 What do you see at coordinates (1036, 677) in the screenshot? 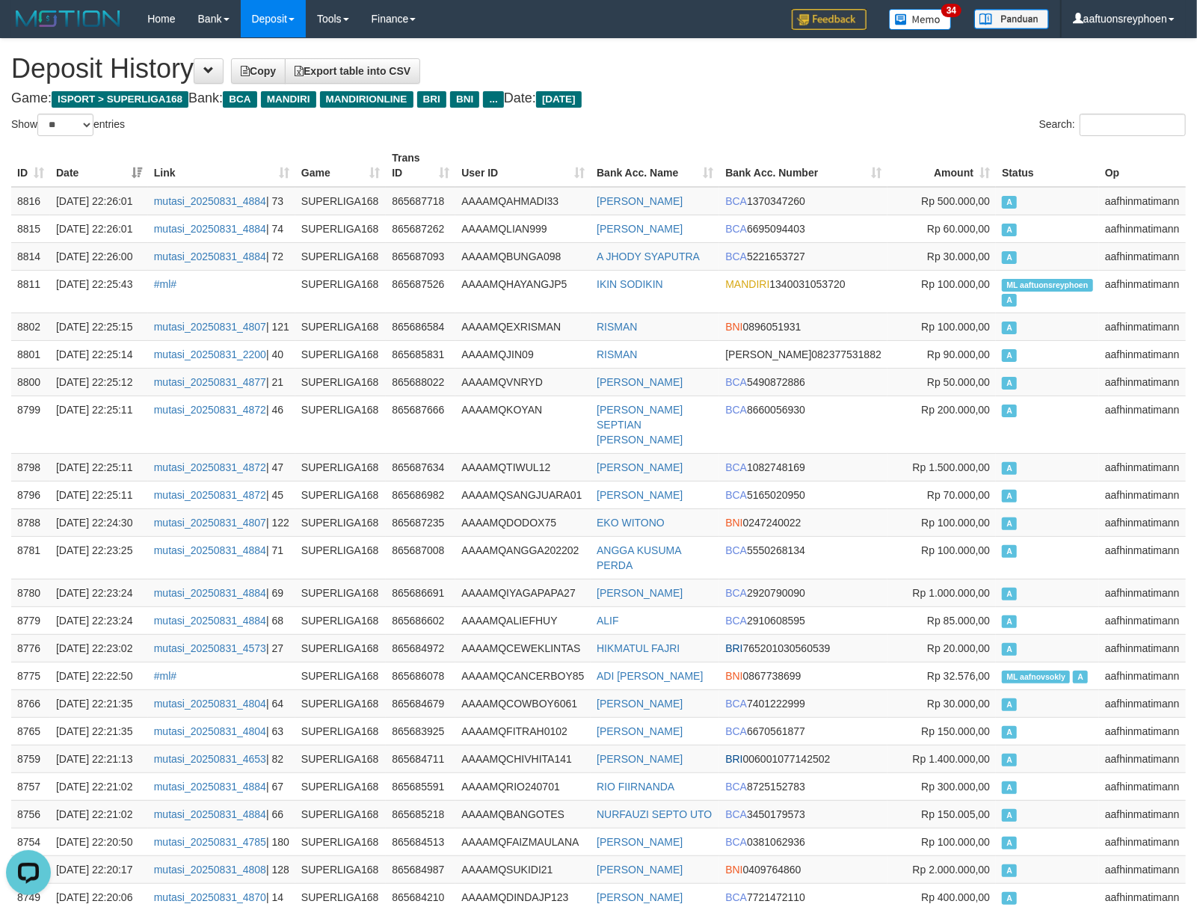
I see `span: Manually Linked by aafnovsokly` at bounding box center [1036, 677].